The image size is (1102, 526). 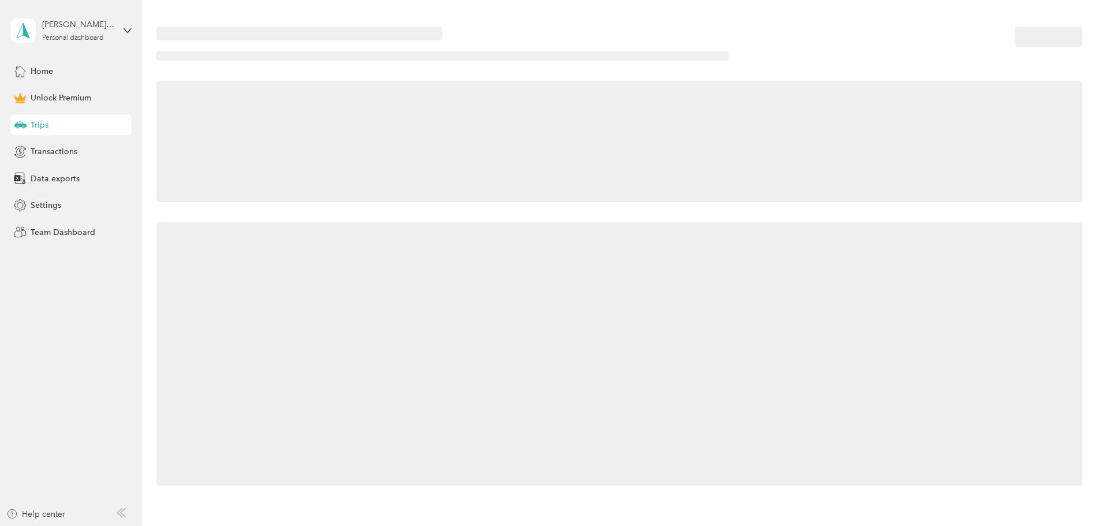 What do you see at coordinates (39, 125) in the screenshot?
I see `span: Trips` at bounding box center [39, 125].